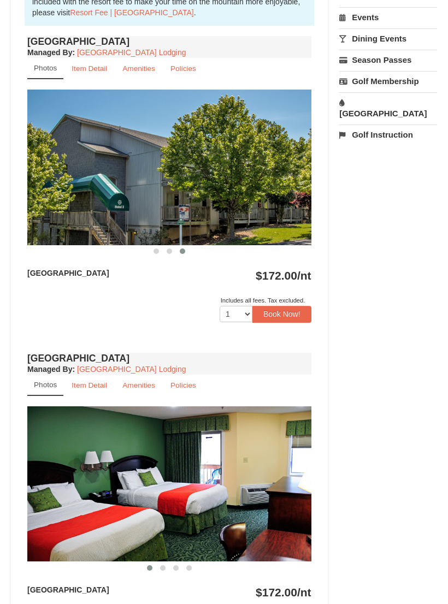 The height and width of the screenshot is (604, 448). Describe the element at coordinates (387, 39) in the screenshot. I see `a: Dining Events` at that location.